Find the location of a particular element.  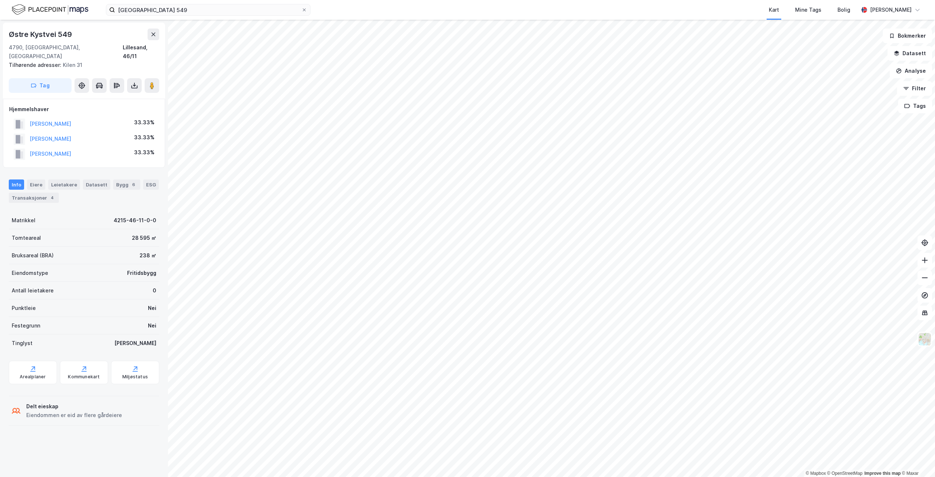

div: 28 595 ㎡ is located at coordinates (144, 238).